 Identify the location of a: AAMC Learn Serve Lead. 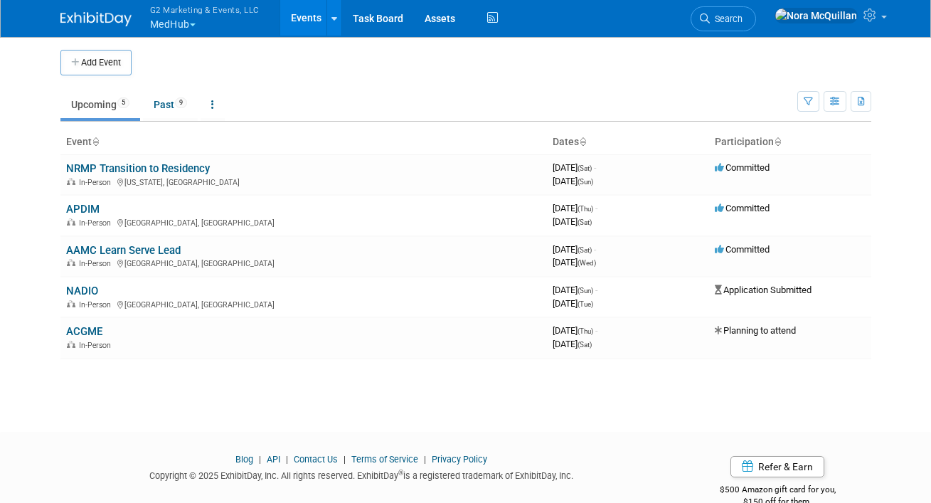
(123, 250).